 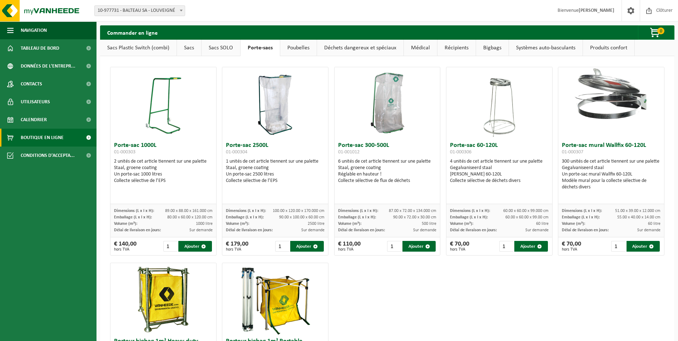 I want to click on div: Un porte-sac mural Wallfix 60-120L, so click(x=612, y=175).